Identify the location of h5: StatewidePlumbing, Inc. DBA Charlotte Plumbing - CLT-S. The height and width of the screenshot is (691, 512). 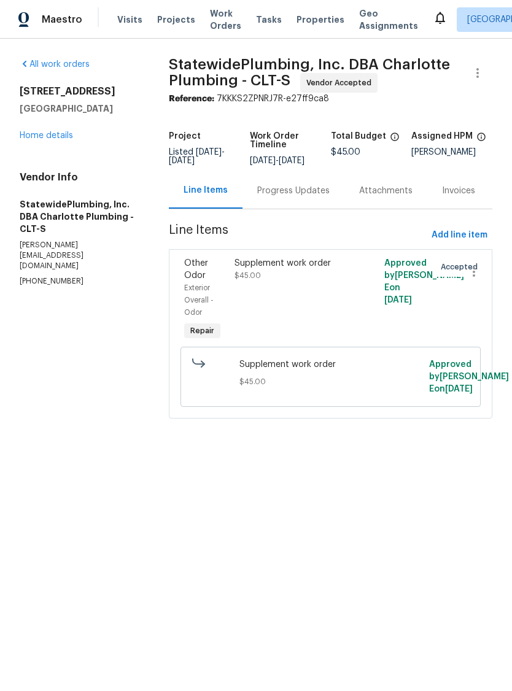
(79, 217).